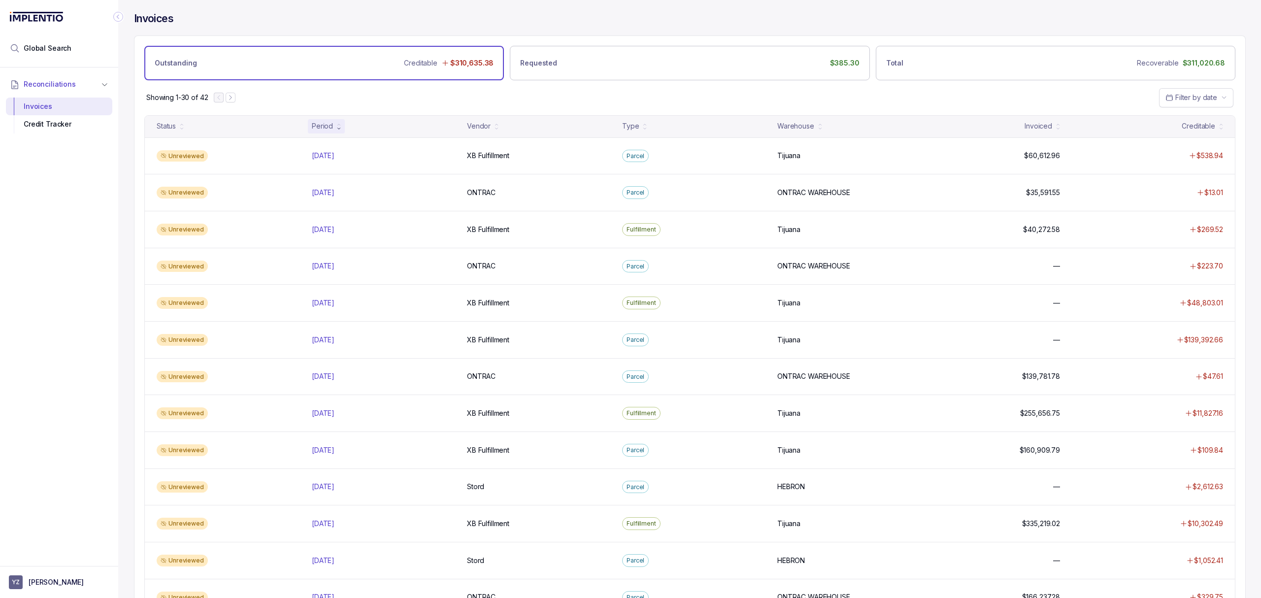 The width and height of the screenshot is (1261, 598). Describe the element at coordinates (177, 98) in the screenshot. I see `div: Remaining page entries` at that location.